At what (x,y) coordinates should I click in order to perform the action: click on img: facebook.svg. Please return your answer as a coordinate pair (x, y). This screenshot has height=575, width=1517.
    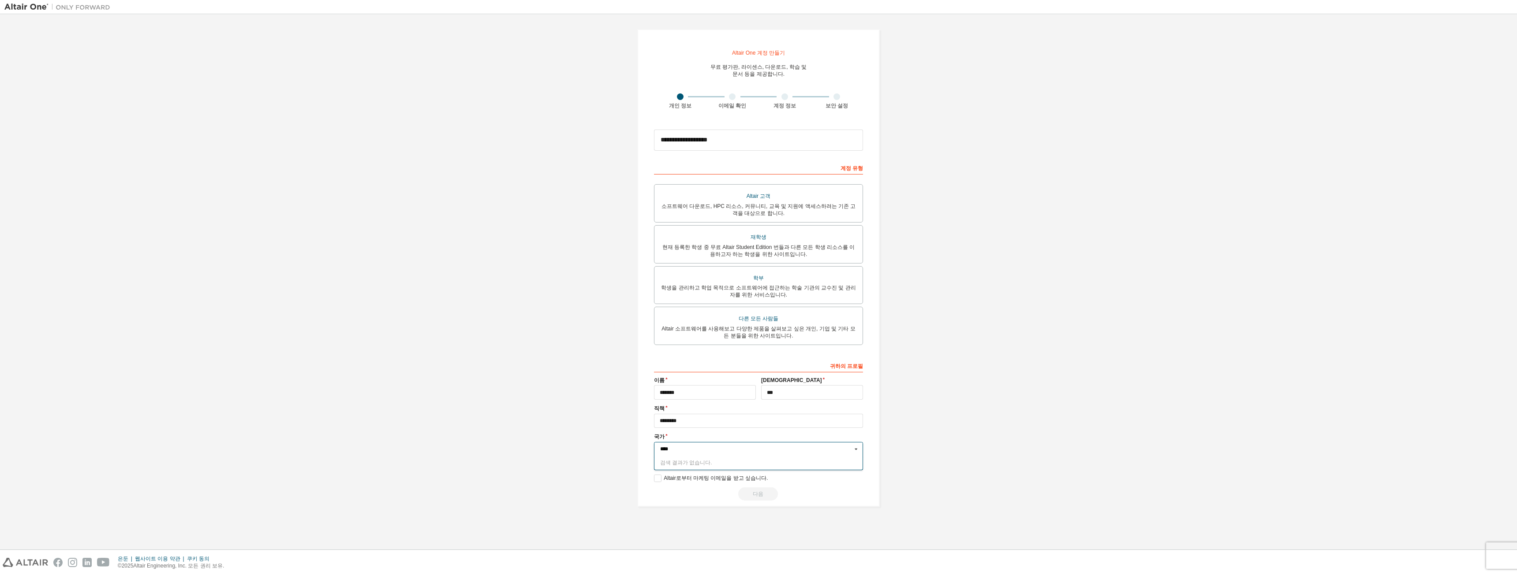
    Looking at the image, I should click on (58, 563).